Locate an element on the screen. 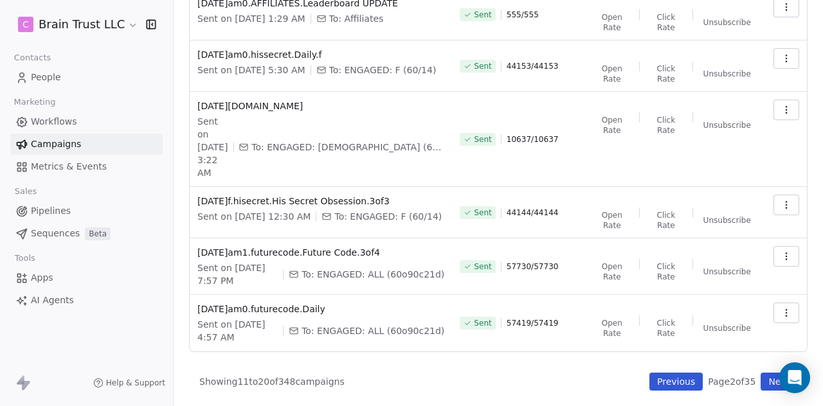 The width and height of the screenshot is (823, 406). span: Apps is located at coordinates (42, 278).